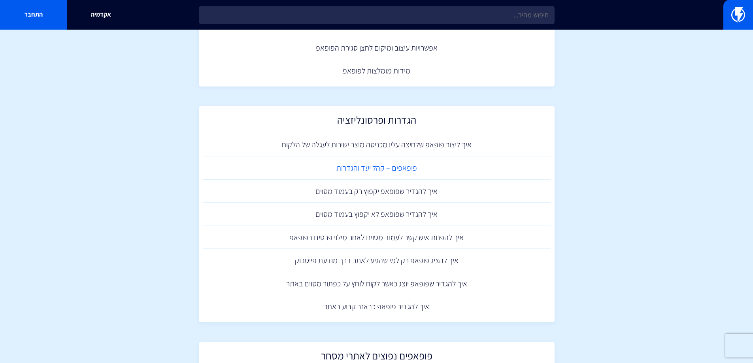 This screenshot has height=363, width=753. Describe the element at coordinates (377, 122) in the screenshot. I see `h2: הגדרות ופרסונליזציה` at that location.